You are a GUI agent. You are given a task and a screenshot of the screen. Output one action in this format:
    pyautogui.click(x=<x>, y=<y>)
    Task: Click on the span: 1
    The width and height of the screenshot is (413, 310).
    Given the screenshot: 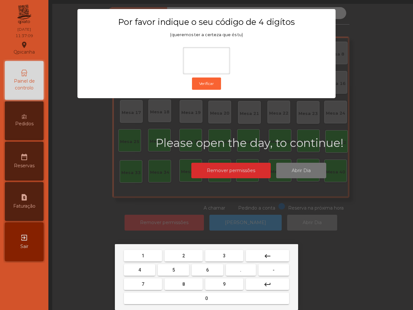 What is the action you would take?
    pyautogui.click(x=143, y=255)
    